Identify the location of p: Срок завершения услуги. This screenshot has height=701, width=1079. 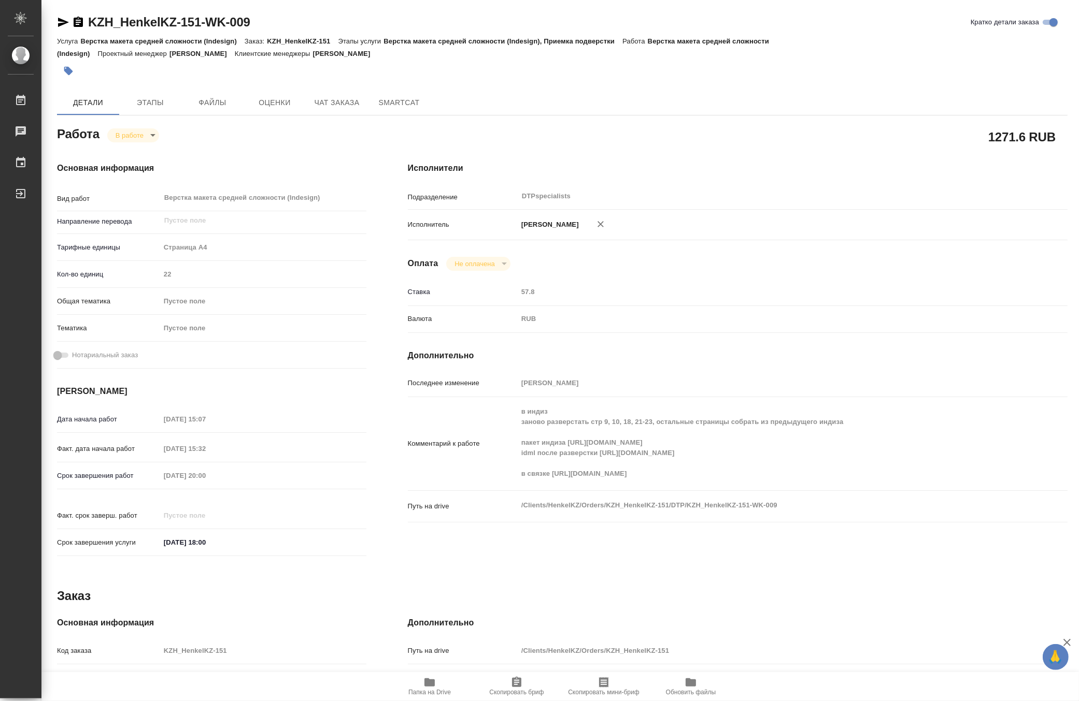
(108, 543).